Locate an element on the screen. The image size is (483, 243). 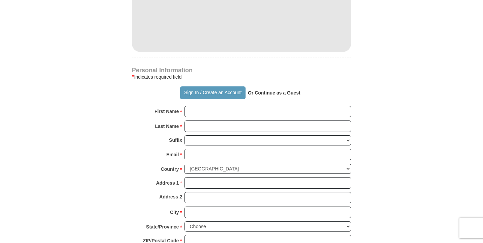
strong: City is located at coordinates (174, 212).